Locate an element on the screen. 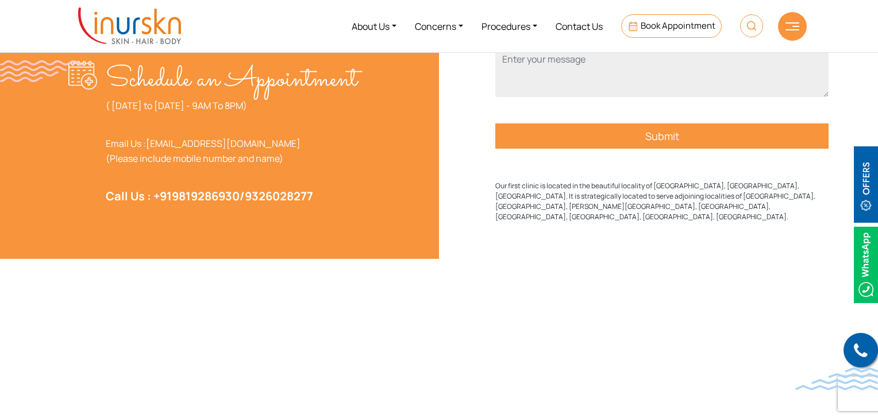  a: Concerns is located at coordinates (439, 26).